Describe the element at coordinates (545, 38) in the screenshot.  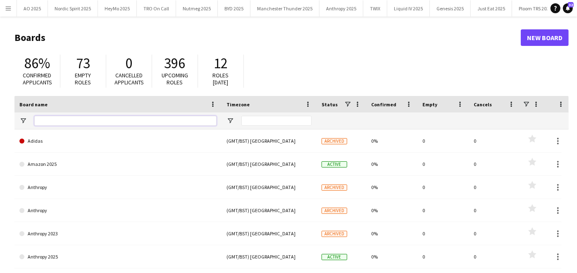
I see `a: New Board` at that location.